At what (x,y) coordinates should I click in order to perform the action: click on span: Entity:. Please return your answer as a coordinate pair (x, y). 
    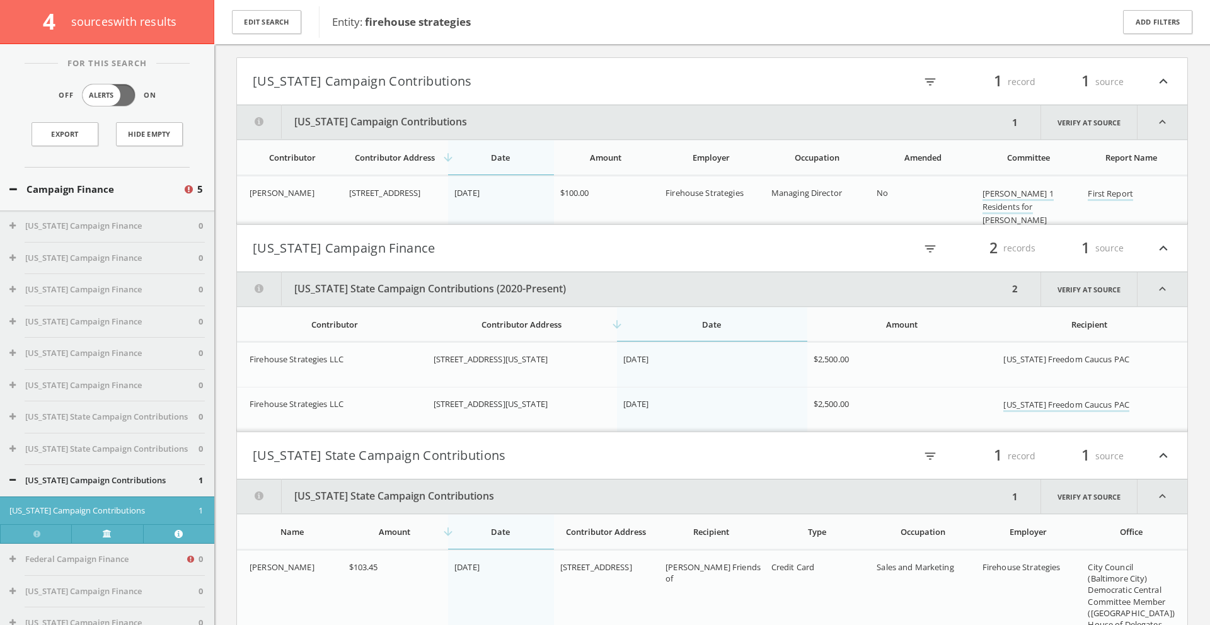
    Looking at the image, I should click on (401, 21).